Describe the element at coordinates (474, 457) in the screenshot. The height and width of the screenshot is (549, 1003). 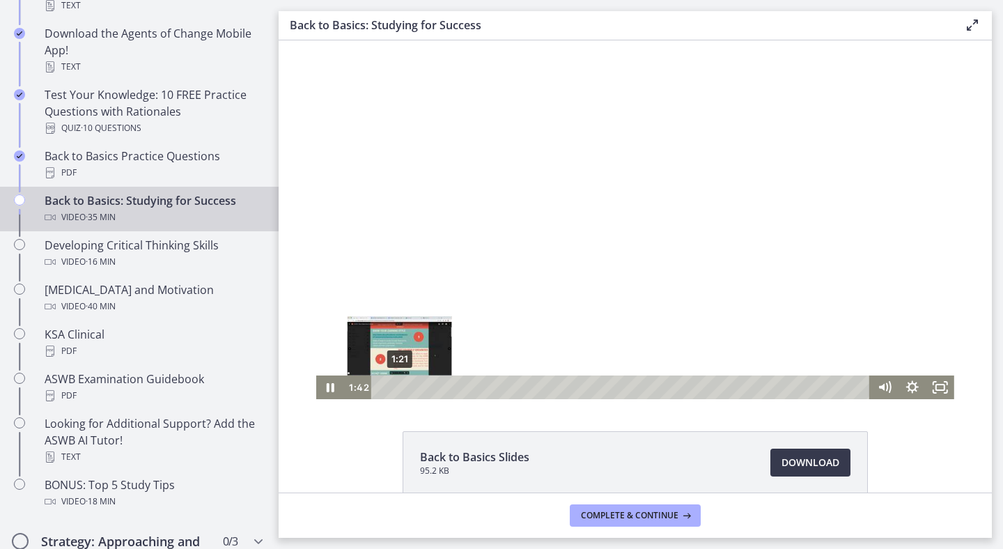
I see `span: Back to Basics Slides` at that location.